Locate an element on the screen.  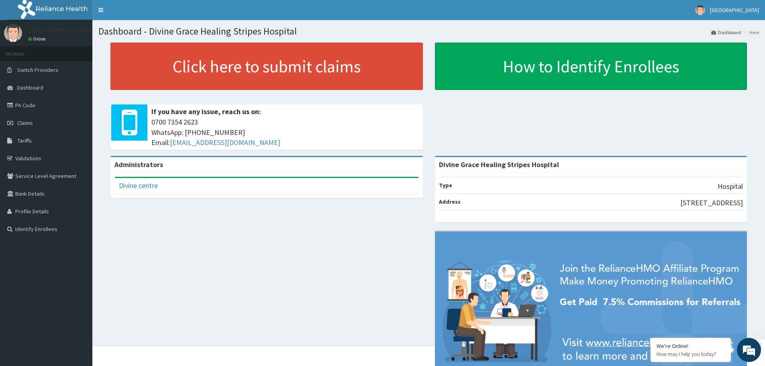
a: Online is located at coordinates (38, 39).